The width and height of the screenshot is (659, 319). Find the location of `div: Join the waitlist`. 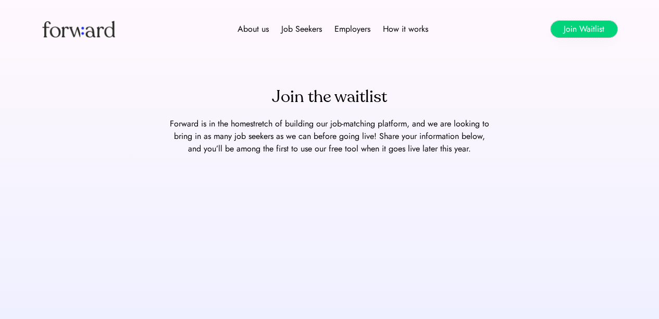

div: Join the waitlist is located at coordinates (329, 97).